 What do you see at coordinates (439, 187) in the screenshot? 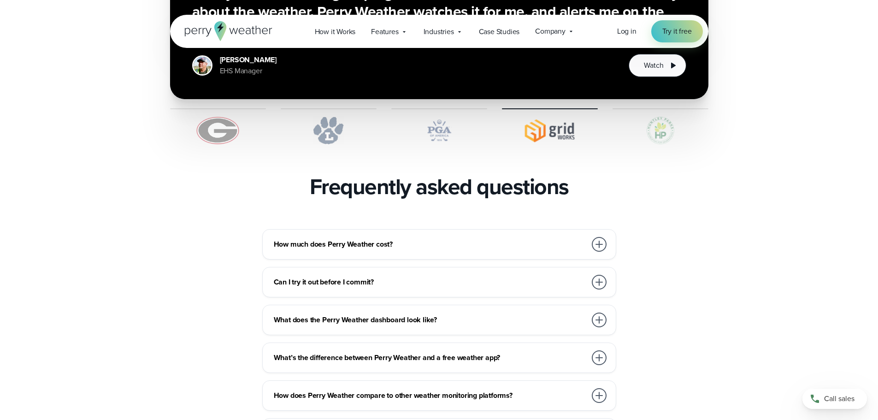
I see `h2: Frequently asked questions` at bounding box center [439, 187].